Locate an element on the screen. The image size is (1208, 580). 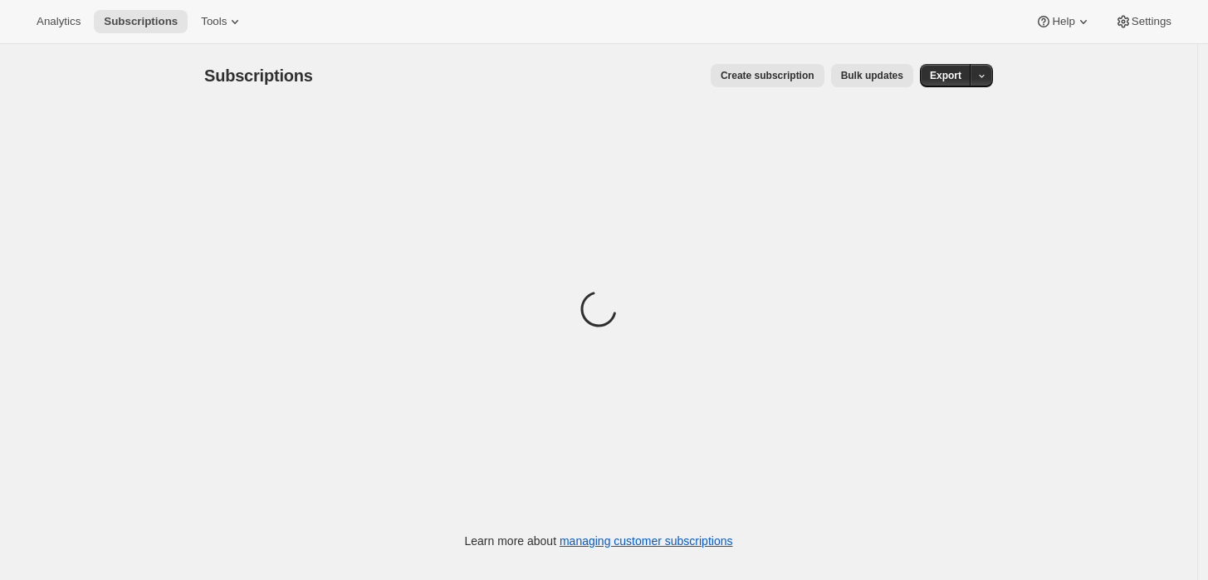
span: Create subscription is located at coordinates (767, 76).